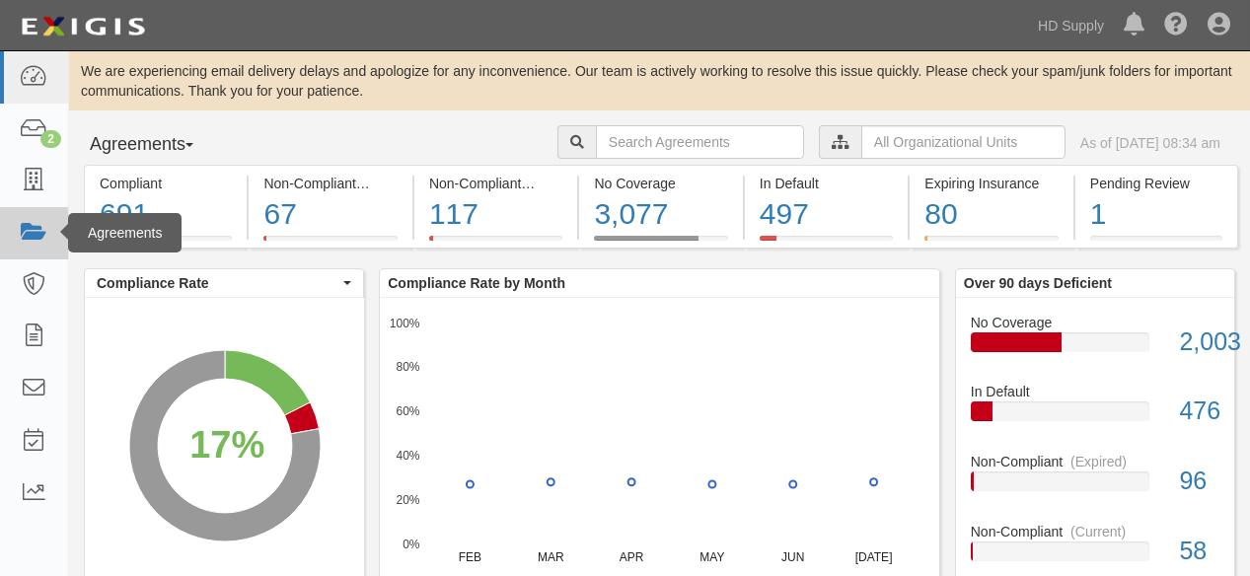  I want to click on a: Non-Compliant(Current)67, so click(329, 244).